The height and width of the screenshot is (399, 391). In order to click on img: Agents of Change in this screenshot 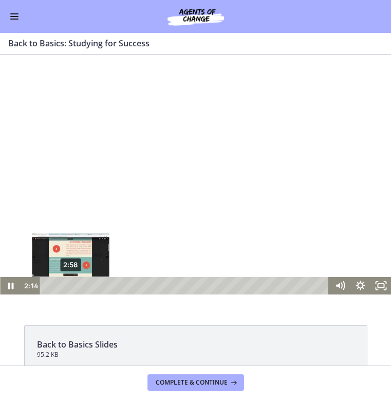, I will do `click(196, 16)`.